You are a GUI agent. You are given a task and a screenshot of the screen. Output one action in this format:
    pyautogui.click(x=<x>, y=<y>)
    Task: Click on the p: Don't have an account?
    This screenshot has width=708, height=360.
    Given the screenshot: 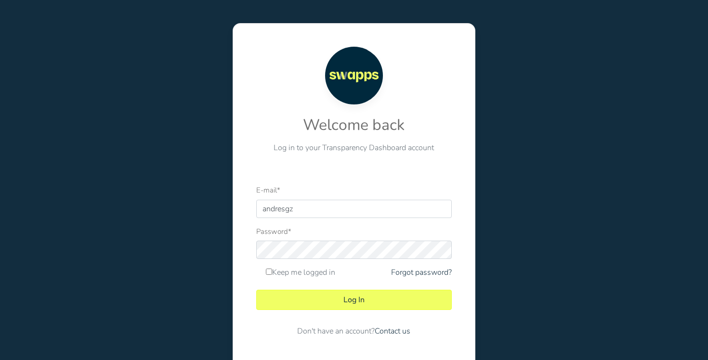 What is the action you would take?
    pyautogui.click(x=353, y=331)
    